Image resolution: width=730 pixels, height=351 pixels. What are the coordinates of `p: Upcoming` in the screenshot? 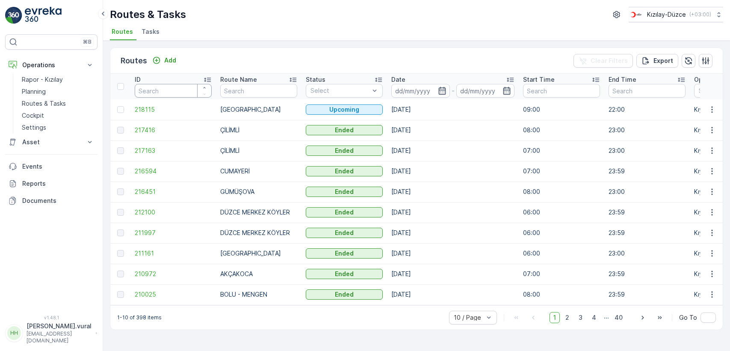 It's located at (344, 109).